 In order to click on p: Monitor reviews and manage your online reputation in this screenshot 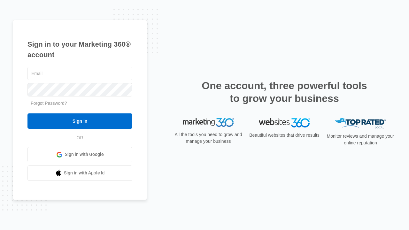, I will do `click(361, 140)`.